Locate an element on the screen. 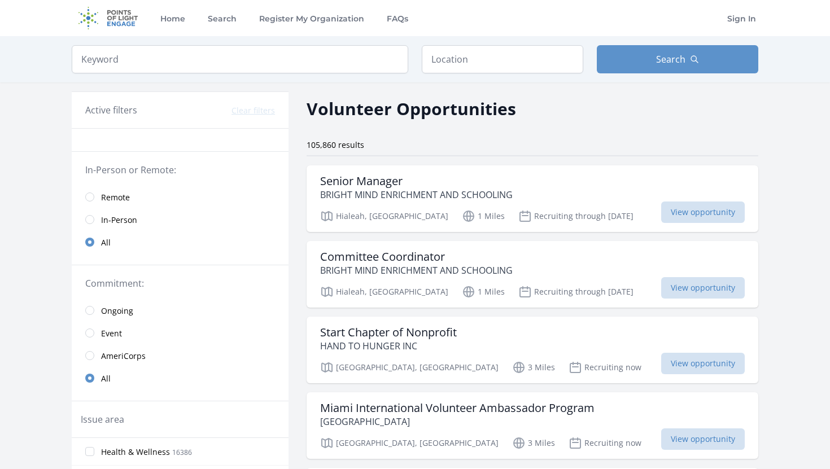 The width and height of the screenshot is (830, 469). span: Search is located at coordinates (671, 59).